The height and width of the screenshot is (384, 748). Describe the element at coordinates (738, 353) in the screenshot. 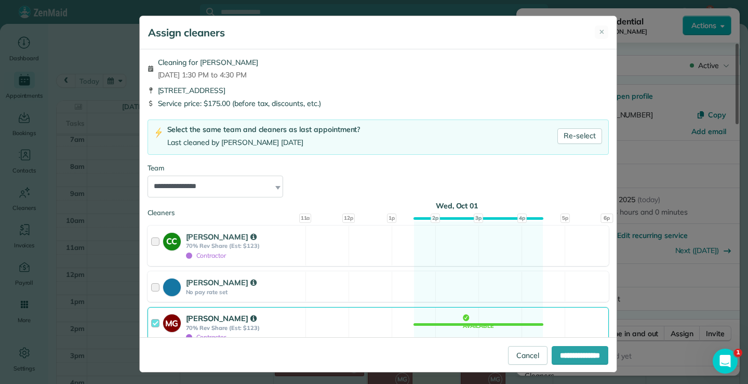

I see `span: 1` at that location.